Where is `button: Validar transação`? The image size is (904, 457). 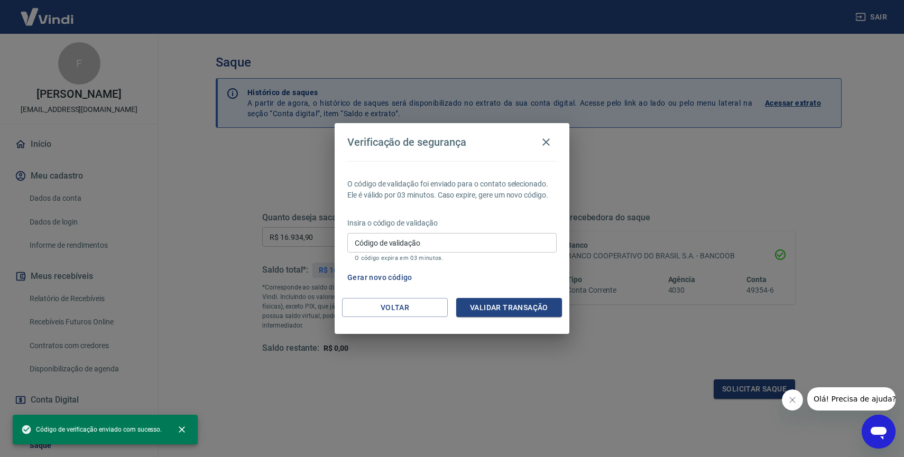
button: Validar transação is located at coordinates (509, 308).